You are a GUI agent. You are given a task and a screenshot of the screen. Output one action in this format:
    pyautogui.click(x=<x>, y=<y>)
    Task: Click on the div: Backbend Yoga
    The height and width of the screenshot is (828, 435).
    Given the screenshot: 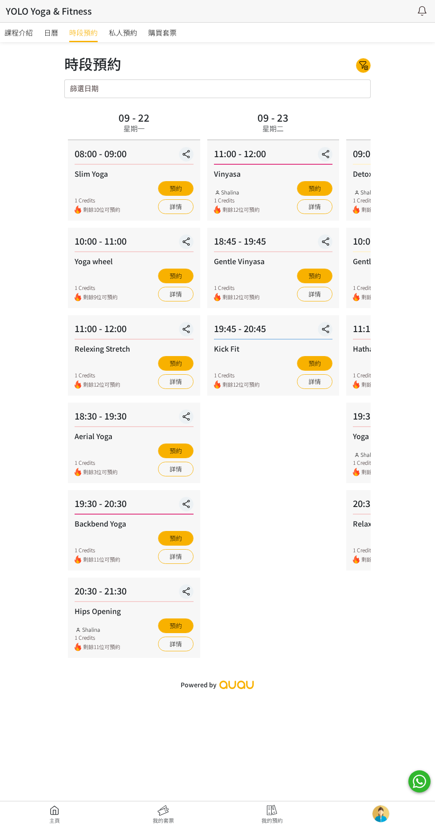 What is the action you would take?
    pyautogui.click(x=134, y=523)
    